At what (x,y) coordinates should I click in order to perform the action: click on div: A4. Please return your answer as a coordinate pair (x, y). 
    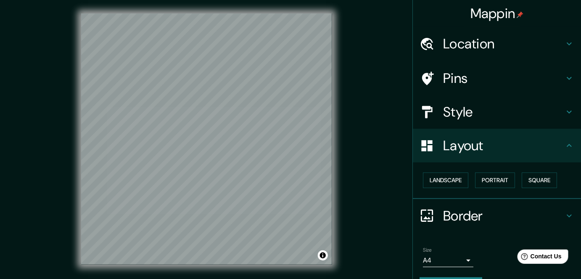
    Looking at the image, I should click on (448, 260).